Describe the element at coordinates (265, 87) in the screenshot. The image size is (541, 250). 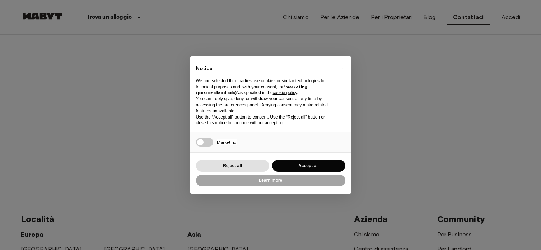
I see `p: We and selected third parties use cookies or similar technologies for technical purposes and, wit...` at that location.